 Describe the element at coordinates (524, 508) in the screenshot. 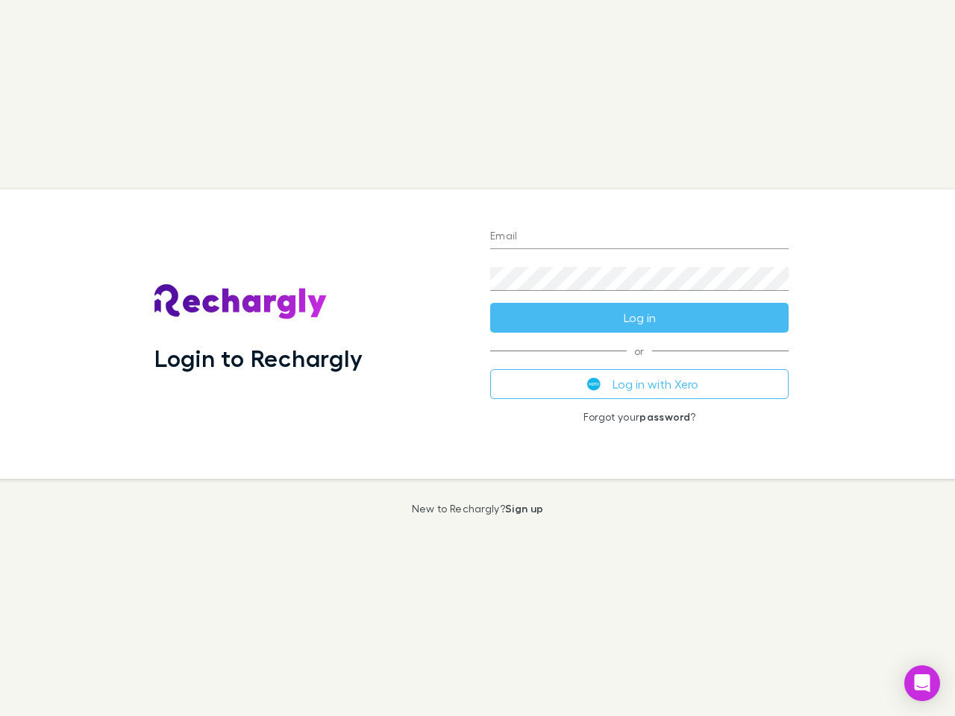

I see `a: Sign up` at that location.